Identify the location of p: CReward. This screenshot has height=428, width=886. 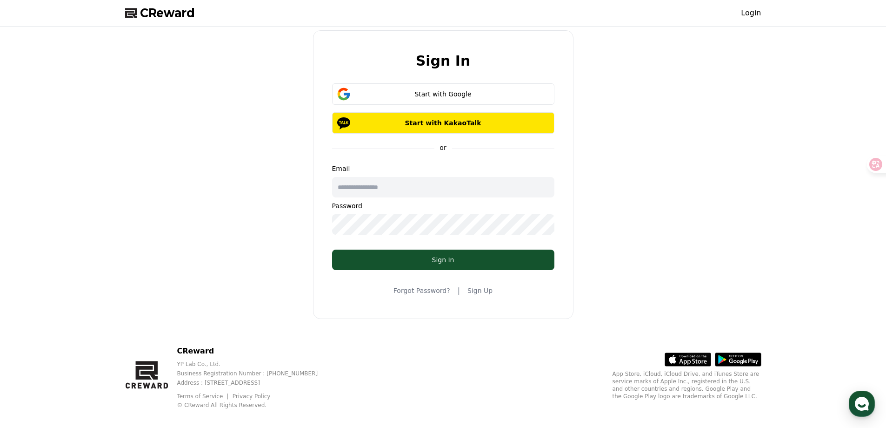
(254, 351).